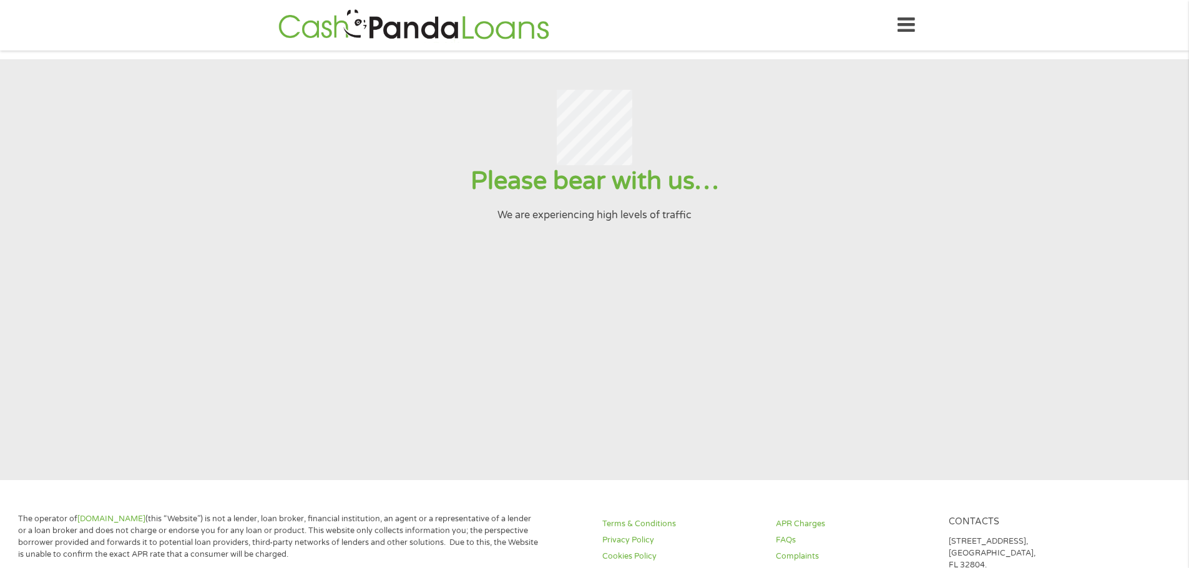  I want to click on a: Cookies Policy, so click(681, 557).